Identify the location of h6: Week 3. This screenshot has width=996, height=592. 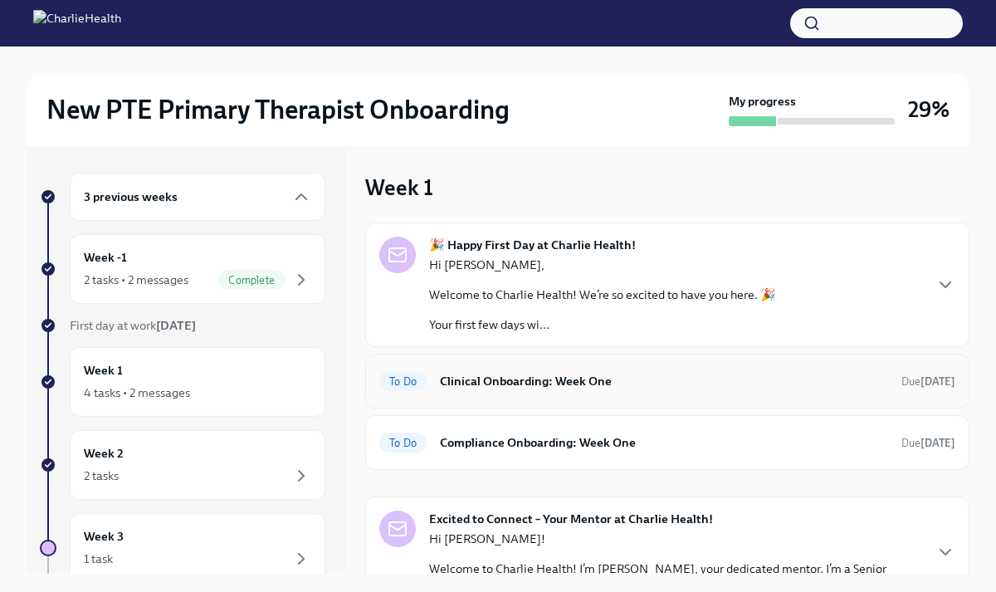
(104, 536).